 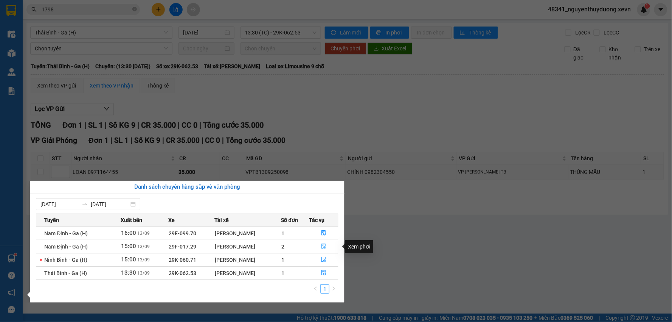 I want to click on span: 29F-017.29, so click(x=183, y=246).